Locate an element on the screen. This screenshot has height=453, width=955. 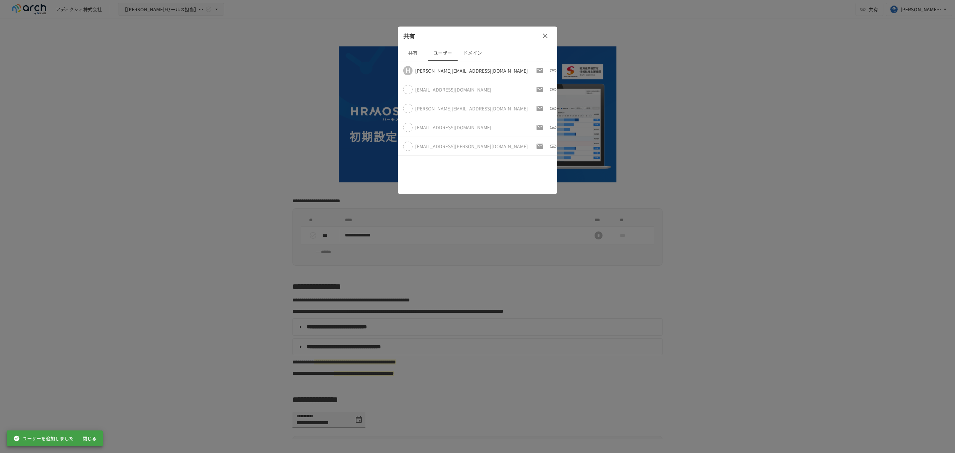
button: ユーザー is located at coordinates (443, 53).